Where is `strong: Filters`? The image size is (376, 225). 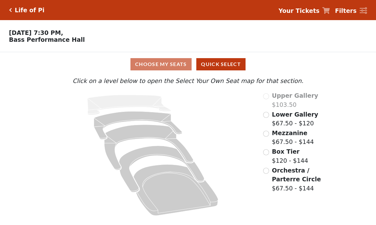
strong: Filters is located at coordinates (346, 11).